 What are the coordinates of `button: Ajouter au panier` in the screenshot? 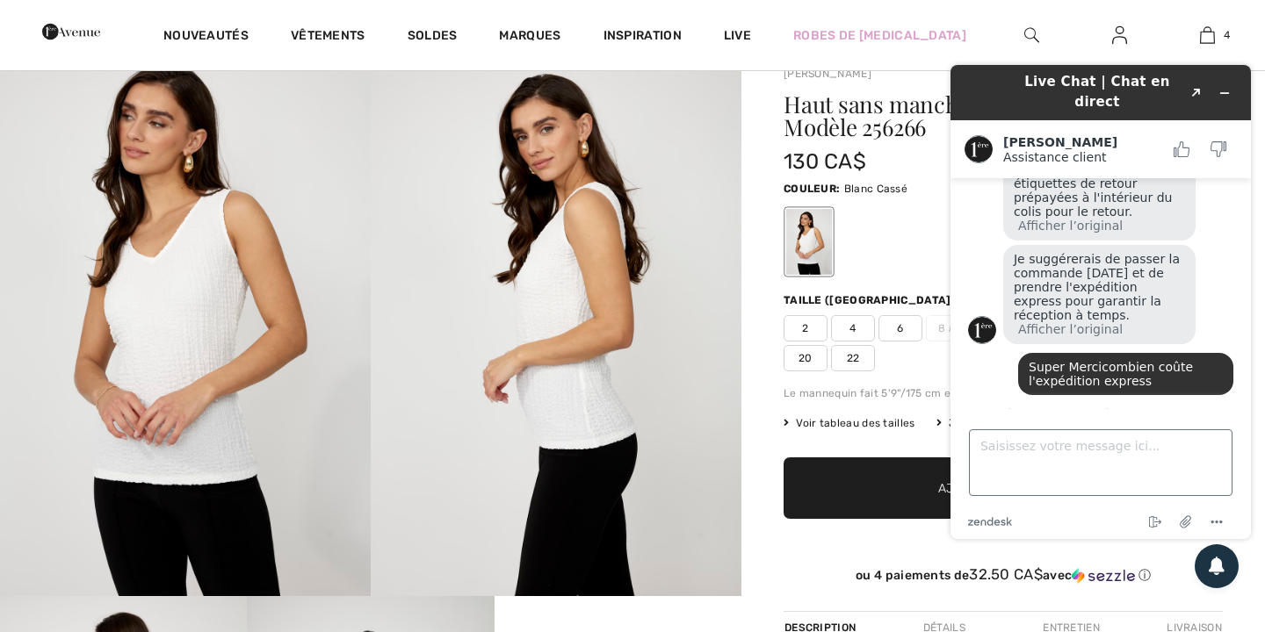 It's located at (1003, 488).